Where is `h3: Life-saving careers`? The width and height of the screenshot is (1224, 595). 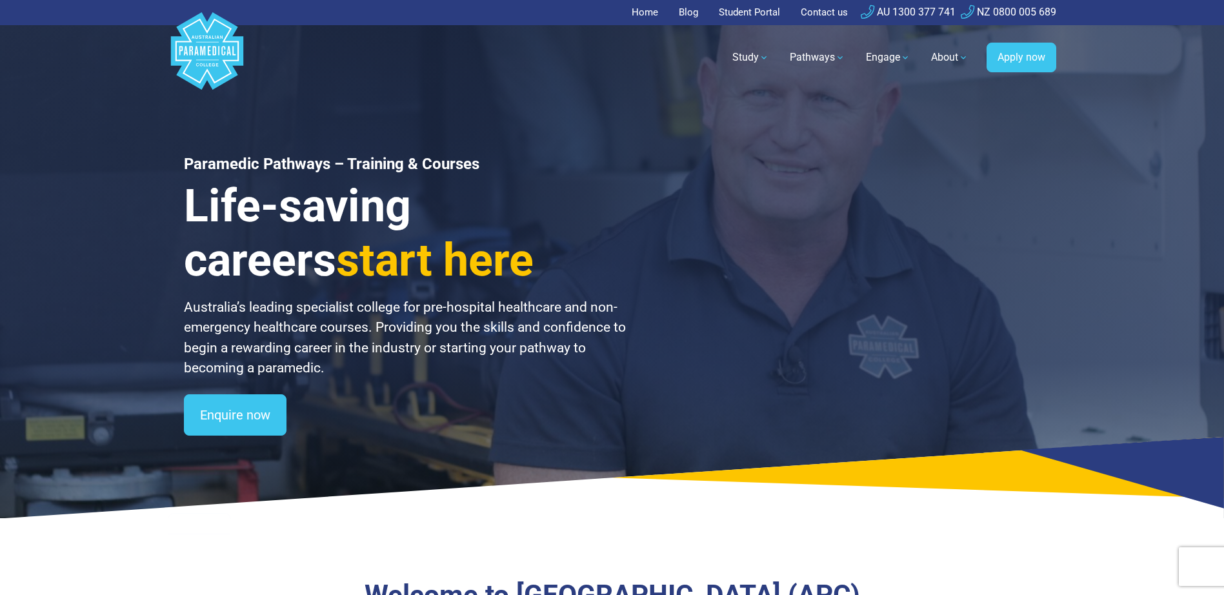 h3: Life-saving careers is located at coordinates (406, 233).